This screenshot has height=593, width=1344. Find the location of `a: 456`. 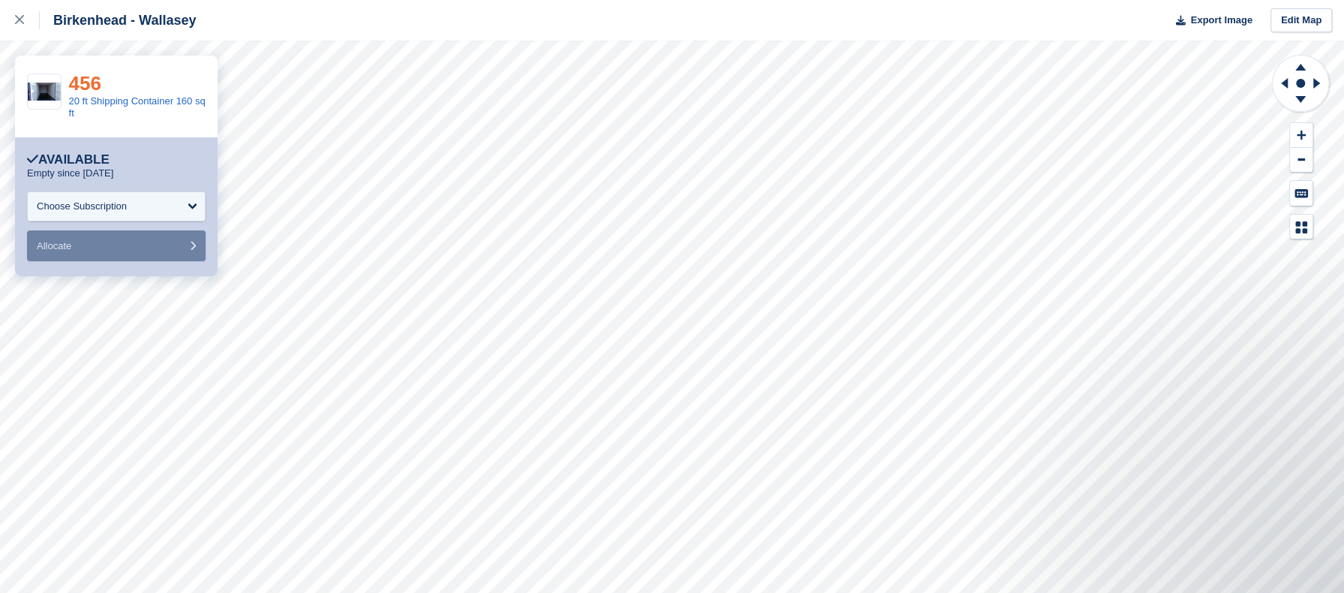

a: 456 is located at coordinates (85, 83).